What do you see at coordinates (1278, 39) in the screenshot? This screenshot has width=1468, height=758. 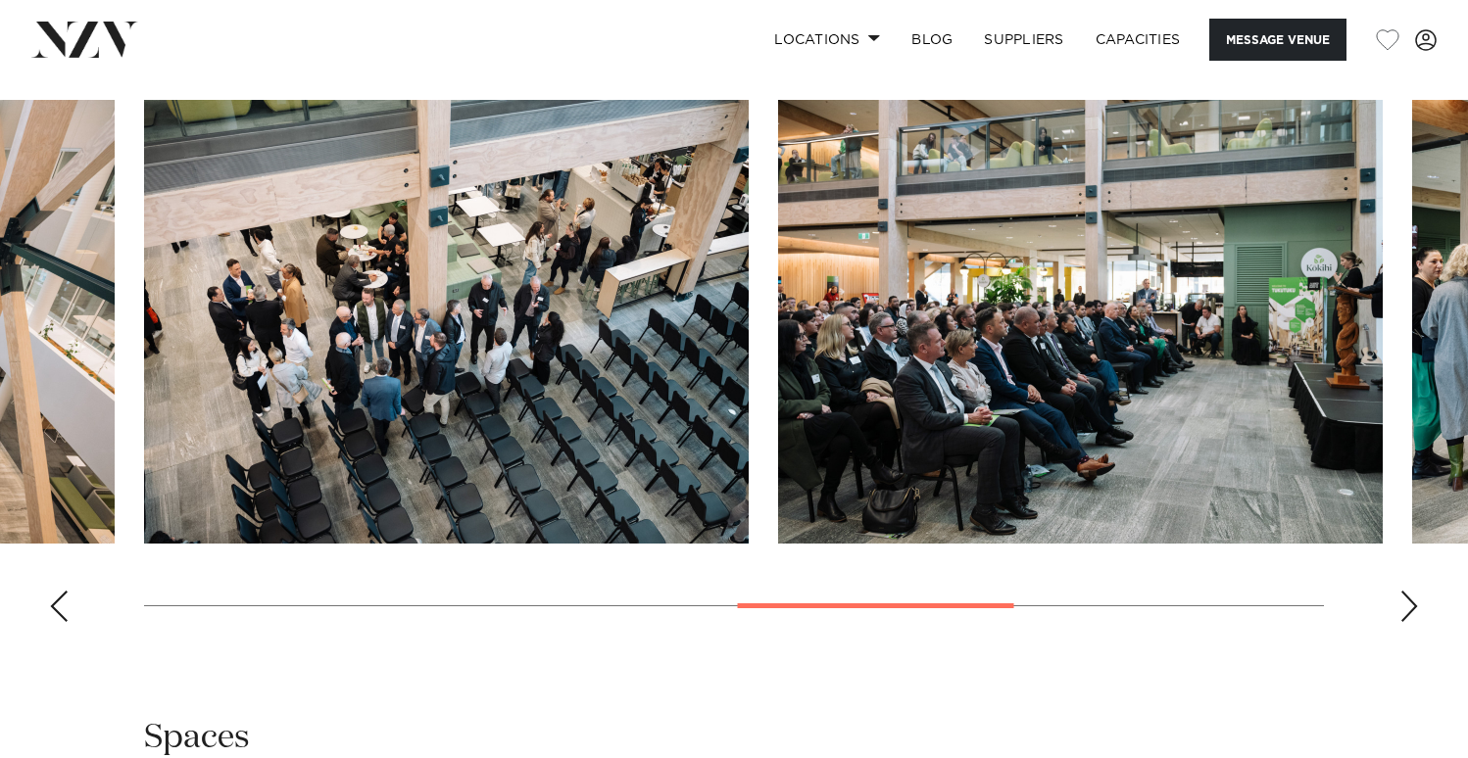 I see `button: Message Venue` at bounding box center [1278, 39].